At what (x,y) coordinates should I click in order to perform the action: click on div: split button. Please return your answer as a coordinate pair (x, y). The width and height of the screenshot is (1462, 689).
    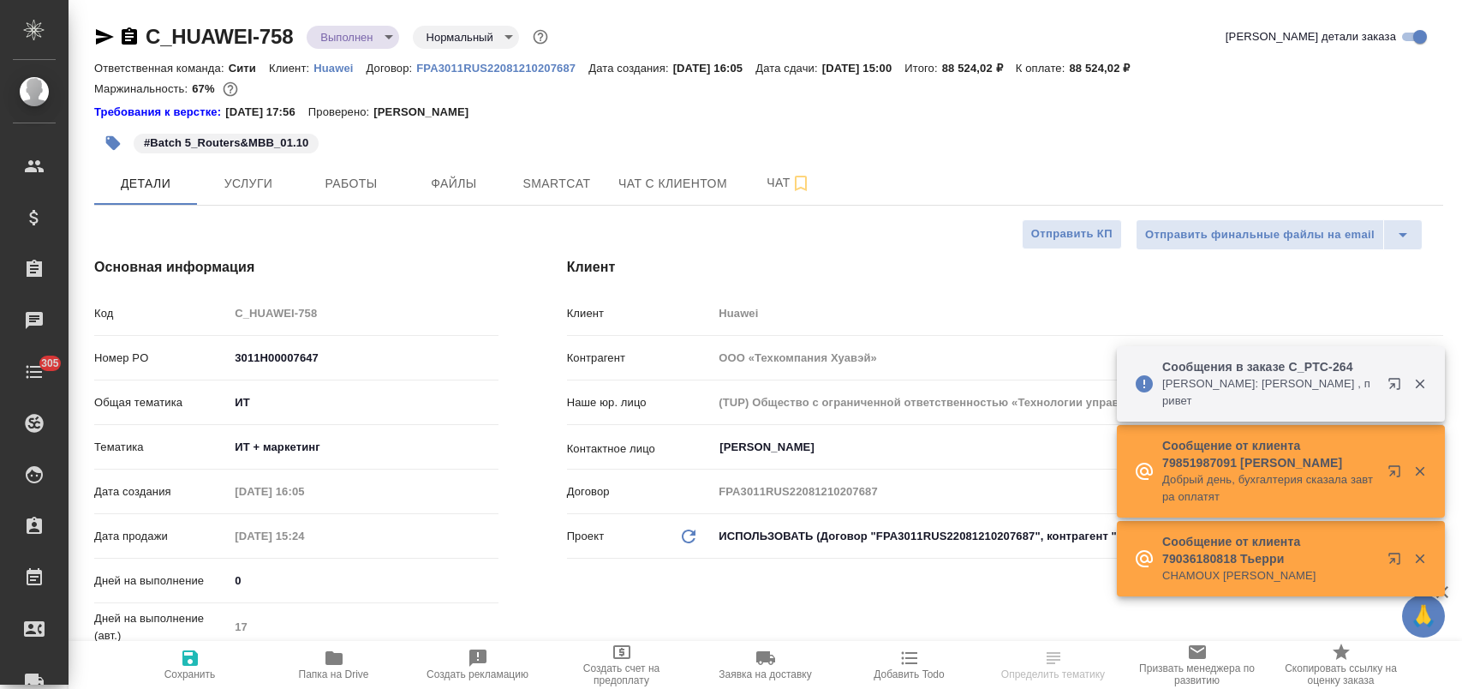
    Looking at the image, I should click on (1279, 235).